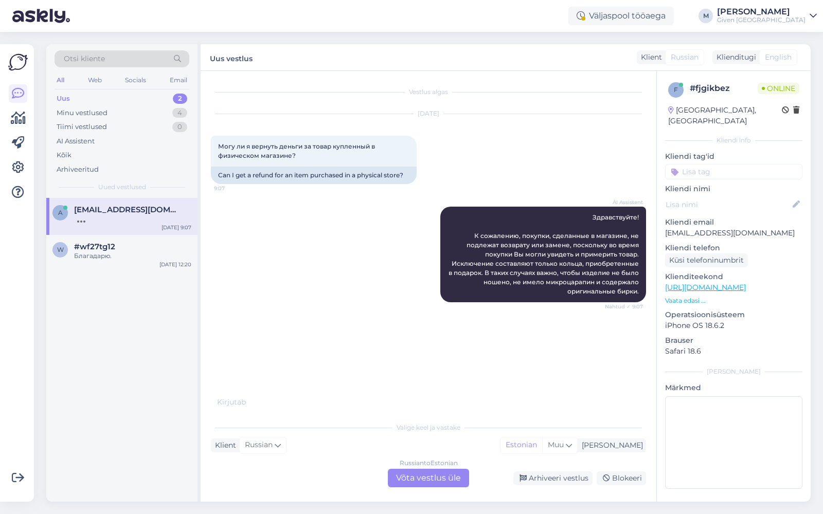  What do you see at coordinates (734, 57) in the screenshot?
I see `div: Klienditugi` at bounding box center [734, 57].